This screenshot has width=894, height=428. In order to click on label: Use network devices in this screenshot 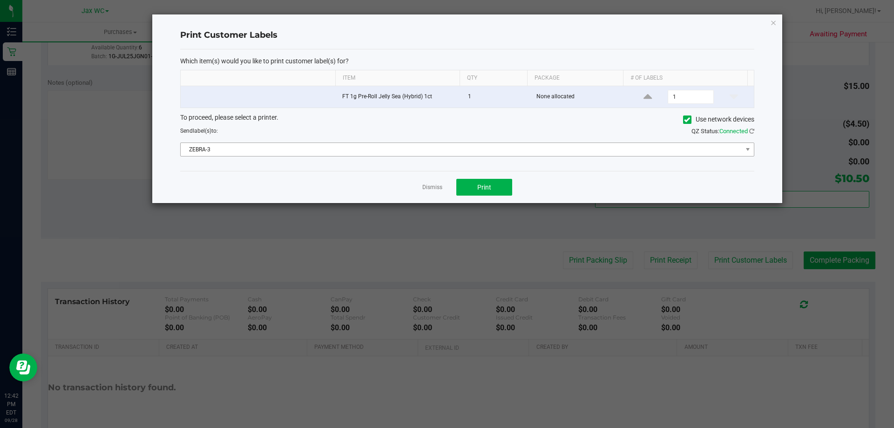, I will do `click(718, 119)`.